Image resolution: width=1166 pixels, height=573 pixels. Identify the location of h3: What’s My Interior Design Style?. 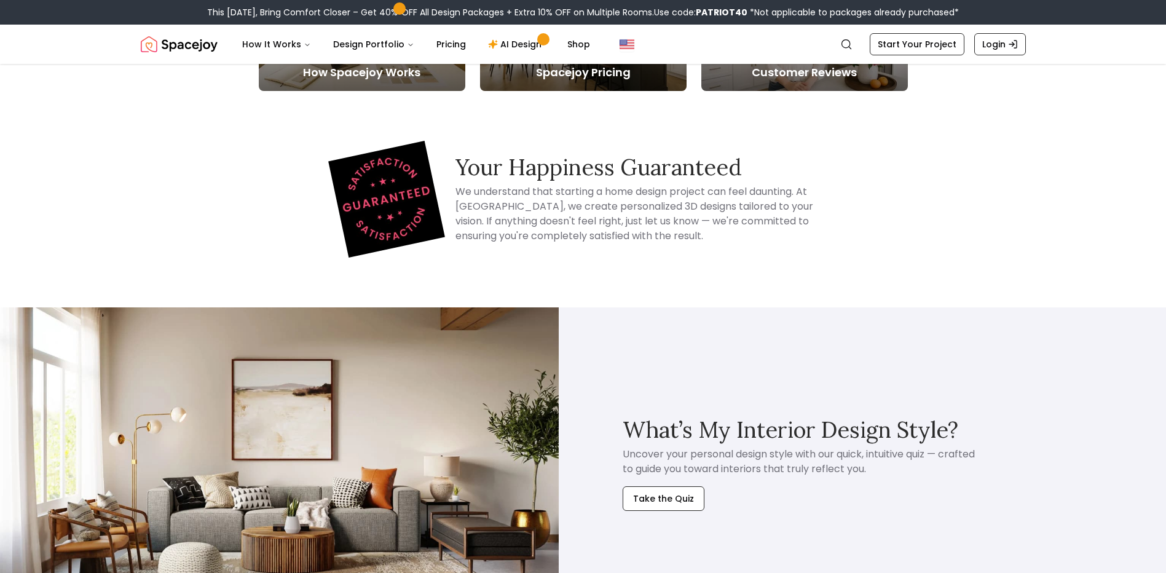
(791, 430).